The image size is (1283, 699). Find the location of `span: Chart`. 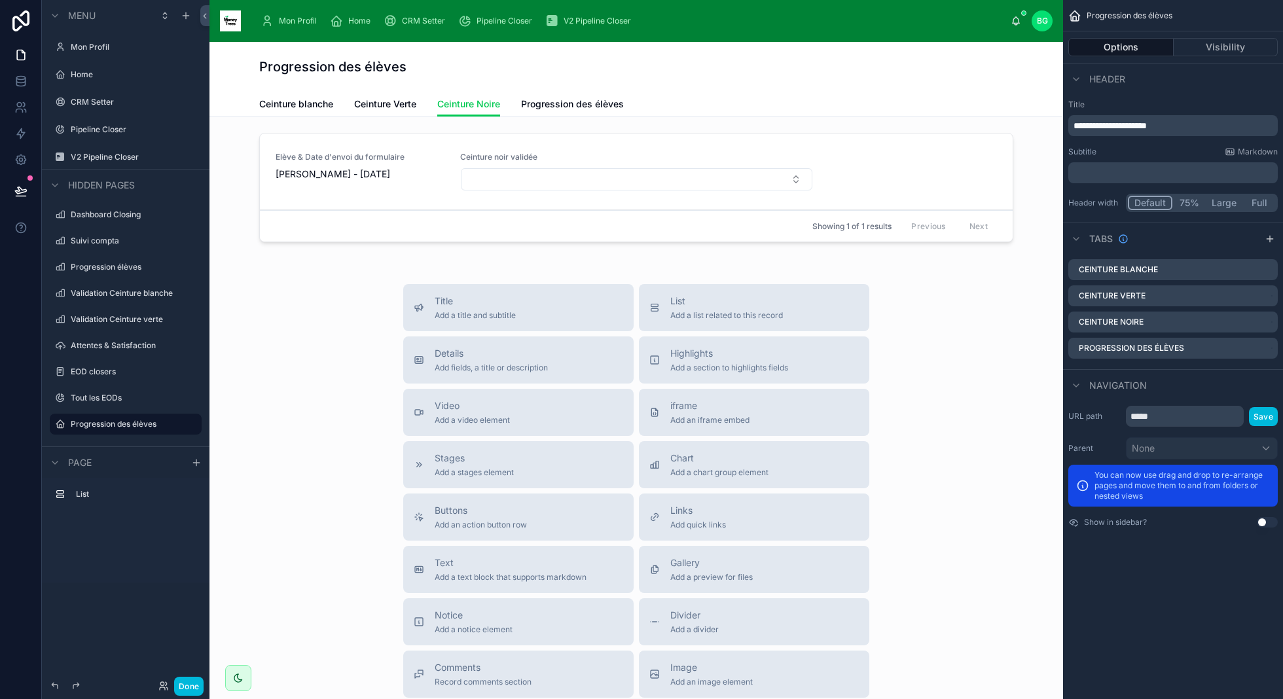

span: Chart is located at coordinates (720, 458).